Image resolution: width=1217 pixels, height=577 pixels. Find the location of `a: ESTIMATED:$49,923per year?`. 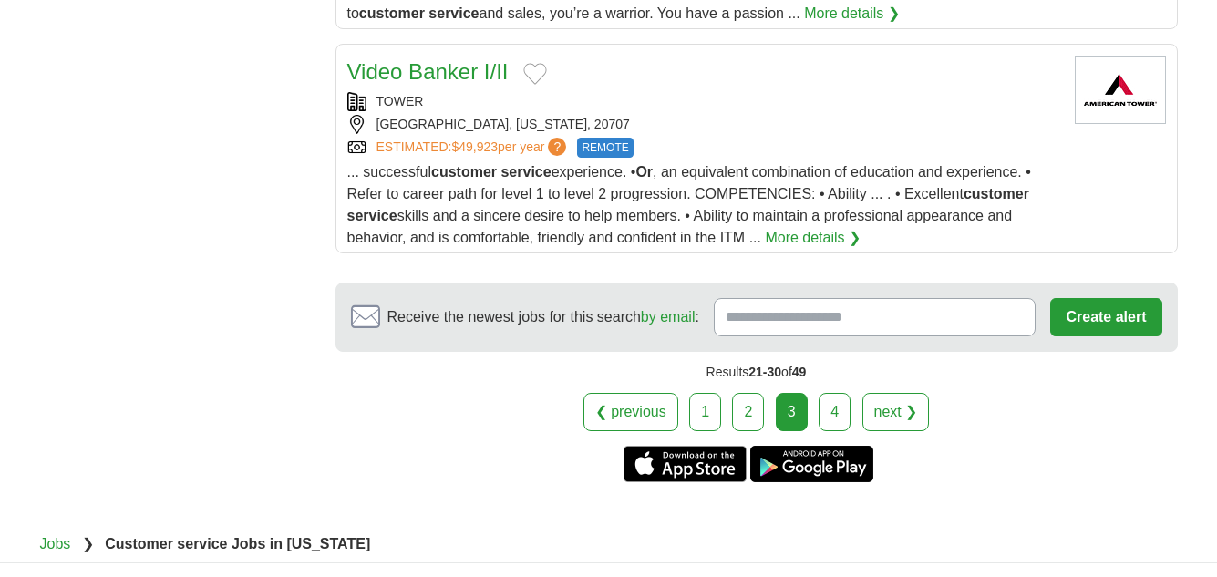

a: ESTIMATED:$49,923per year? is located at coordinates (473, 148).